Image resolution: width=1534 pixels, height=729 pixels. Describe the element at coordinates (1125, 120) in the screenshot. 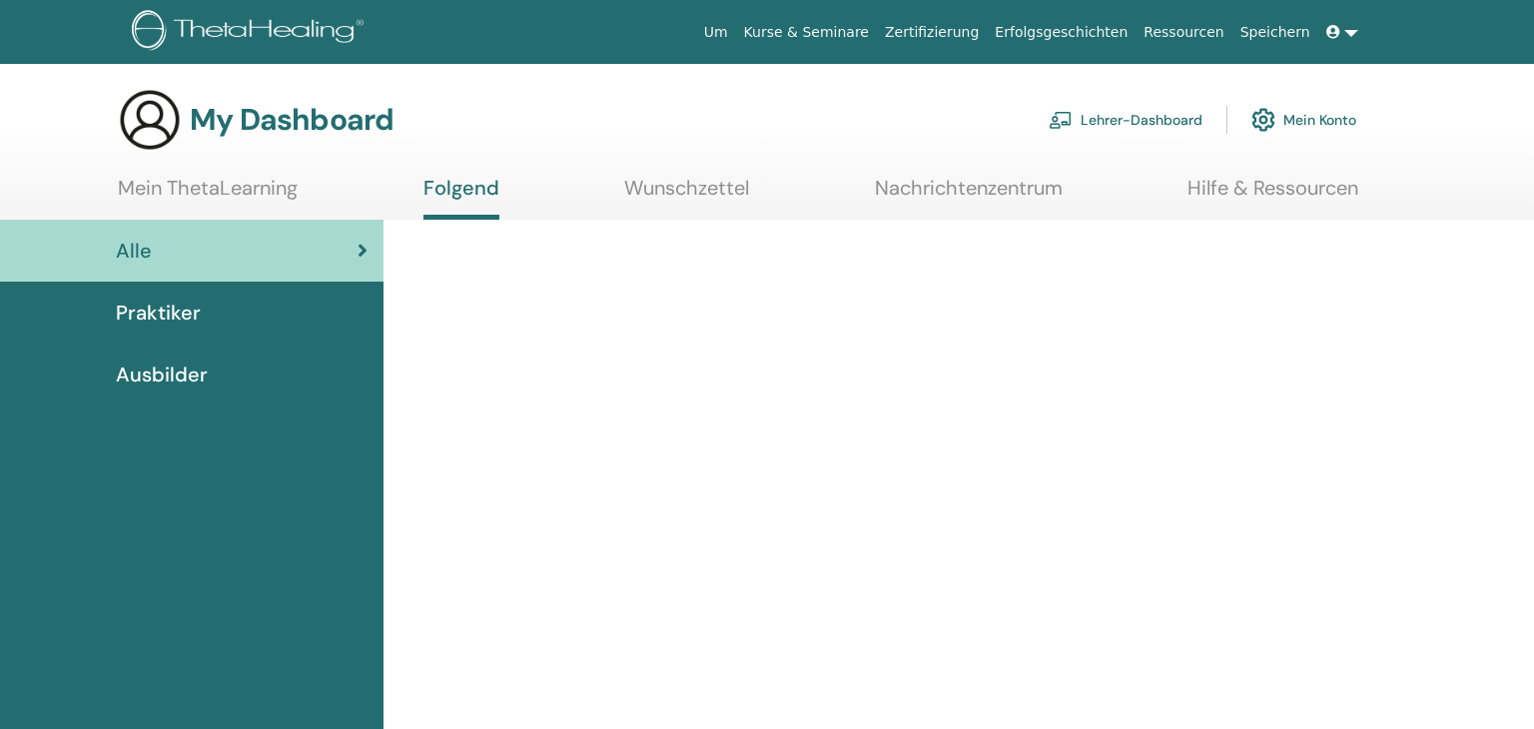

I see `a: Lehrer-Dashboard` at that location.